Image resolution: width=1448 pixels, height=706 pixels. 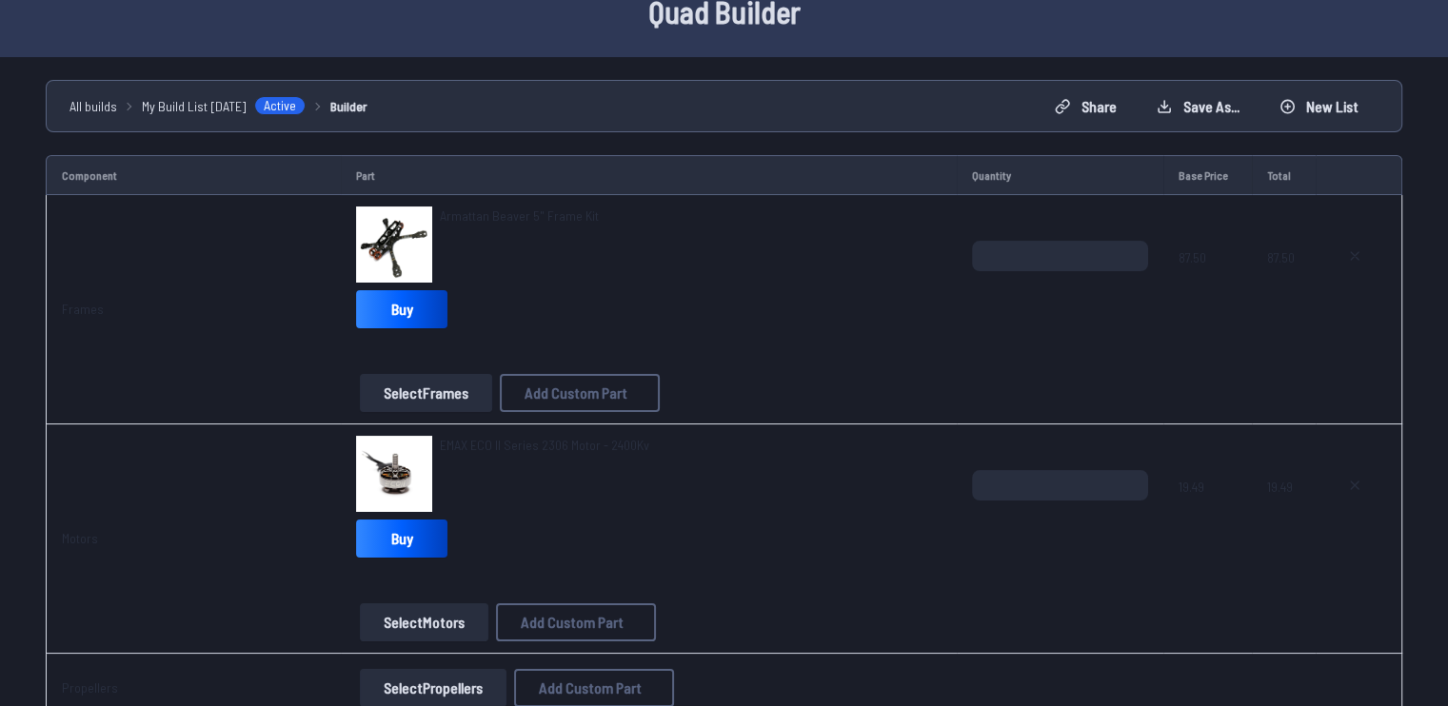 What do you see at coordinates (93, 106) in the screenshot?
I see `span: All builds` at bounding box center [93, 106].